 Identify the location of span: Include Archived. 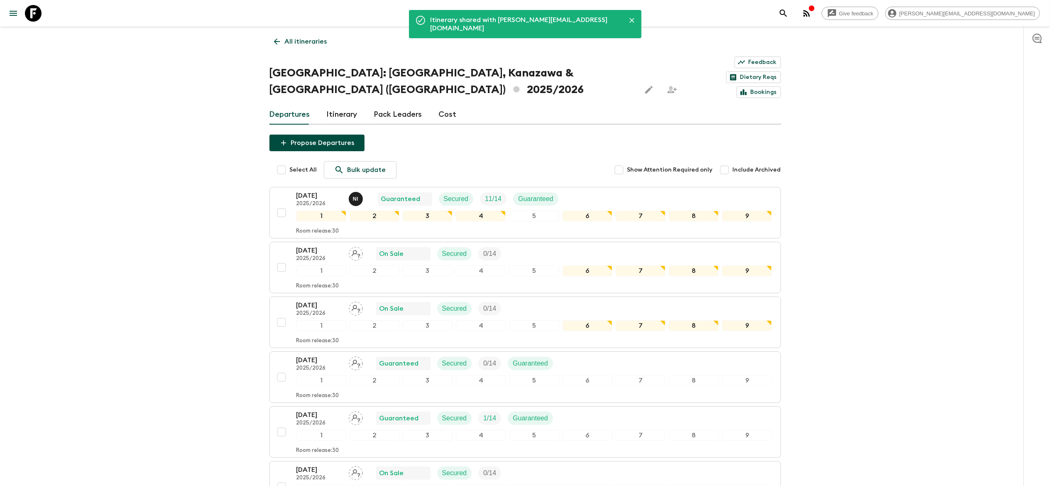
(757, 170).